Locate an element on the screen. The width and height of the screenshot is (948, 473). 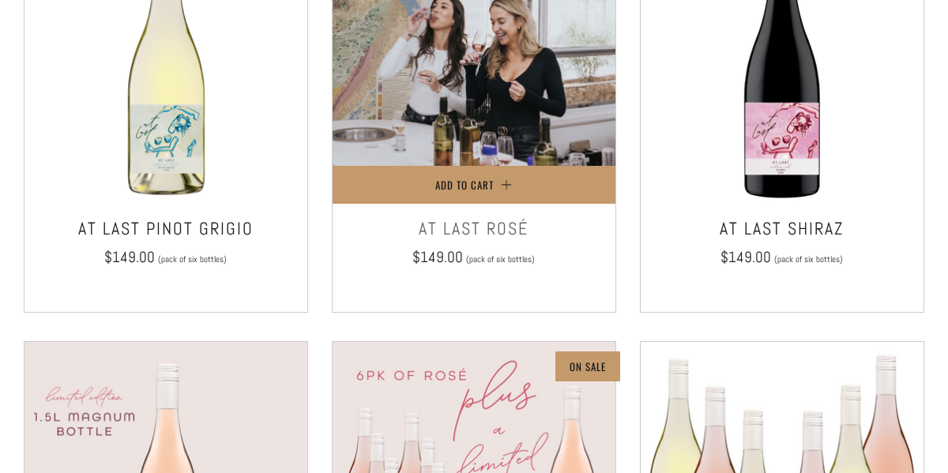
a: At Last Pinot Grigio $149.00 (pack of six bottles) is located at coordinates (166, 253).